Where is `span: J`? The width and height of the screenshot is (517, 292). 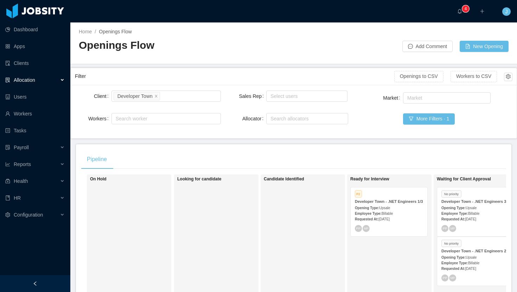
span: J is located at coordinates (506, 12).